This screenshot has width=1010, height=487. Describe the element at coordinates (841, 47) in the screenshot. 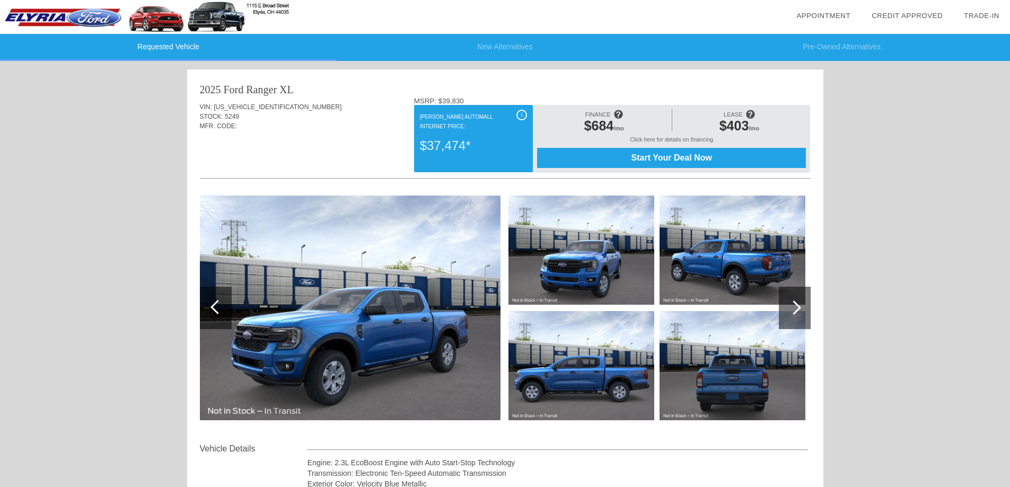

I see `li: Pre-Owned Alternatives` at that location.